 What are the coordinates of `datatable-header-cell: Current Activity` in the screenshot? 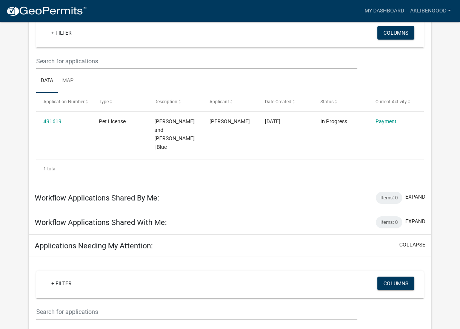 It's located at (396, 102).